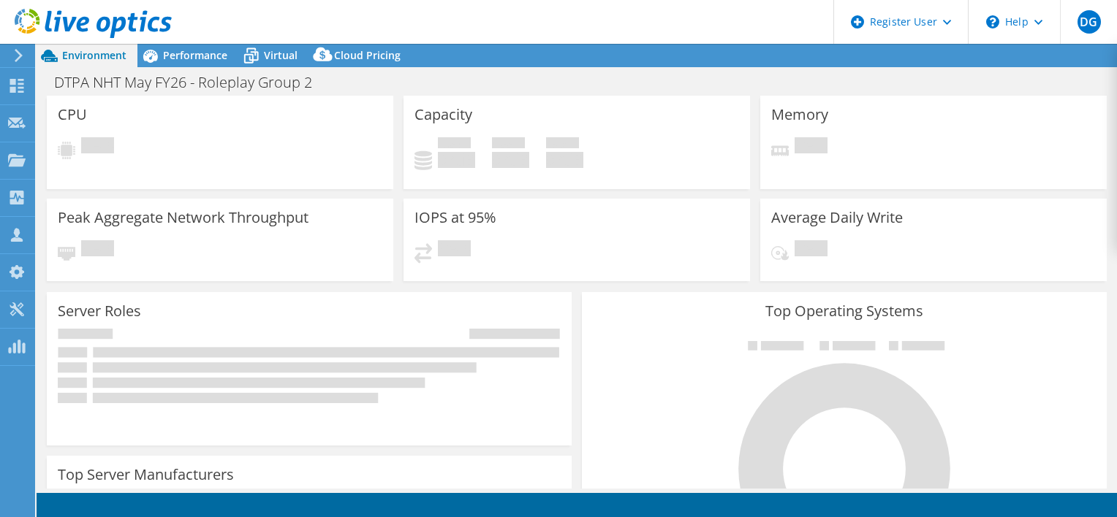 This screenshot has width=1117, height=517. Describe the element at coordinates (844, 311) in the screenshot. I see `h3: Top Operating Systems` at that location.